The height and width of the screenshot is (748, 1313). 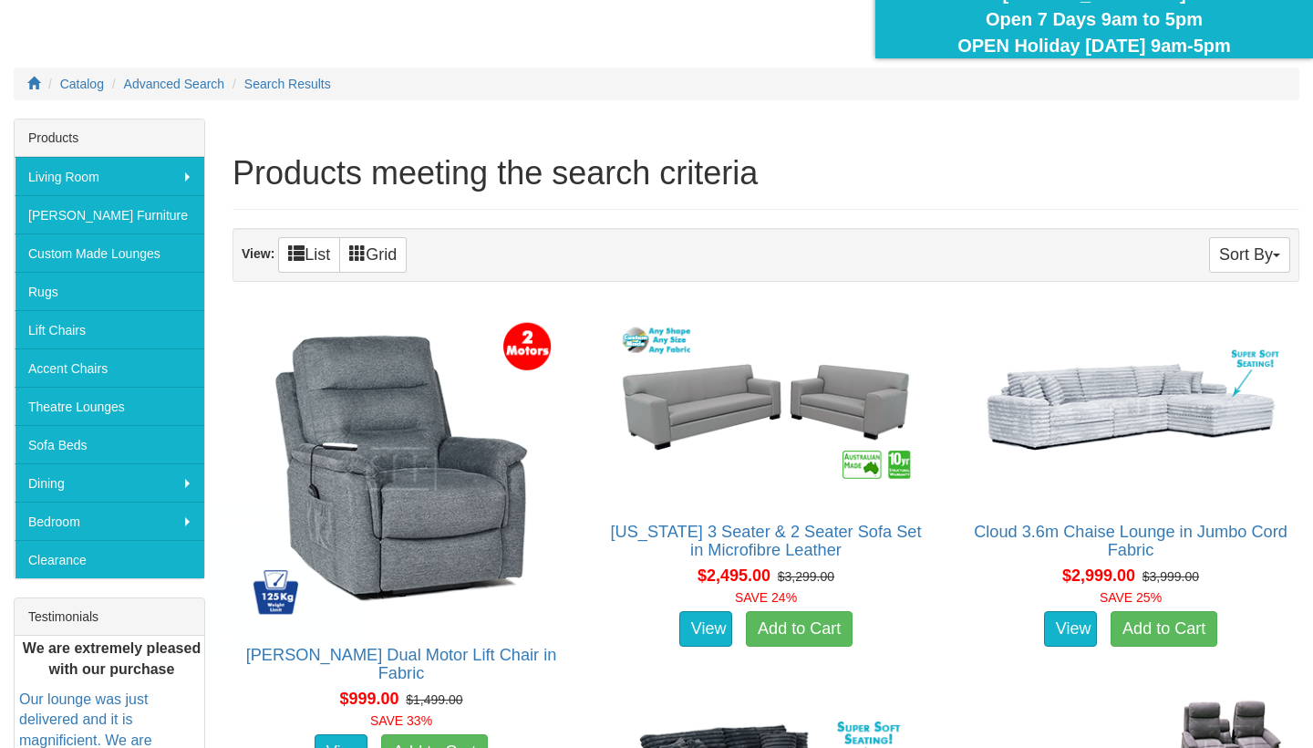 I want to click on a: Lift Chairs, so click(x=109, y=329).